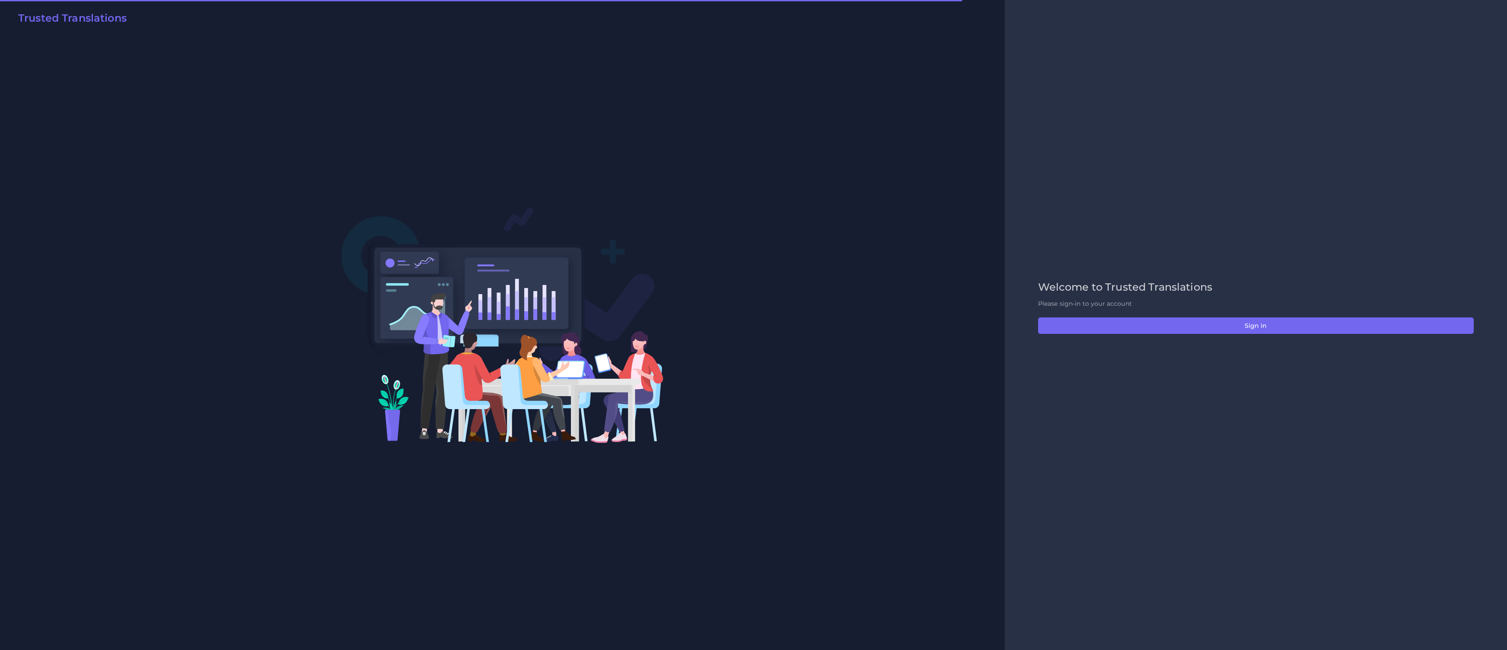  What do you see at coordinates (69, 20) in the screenshot?
I see `a: Trusted Translations` at bounding box center [69, 20].